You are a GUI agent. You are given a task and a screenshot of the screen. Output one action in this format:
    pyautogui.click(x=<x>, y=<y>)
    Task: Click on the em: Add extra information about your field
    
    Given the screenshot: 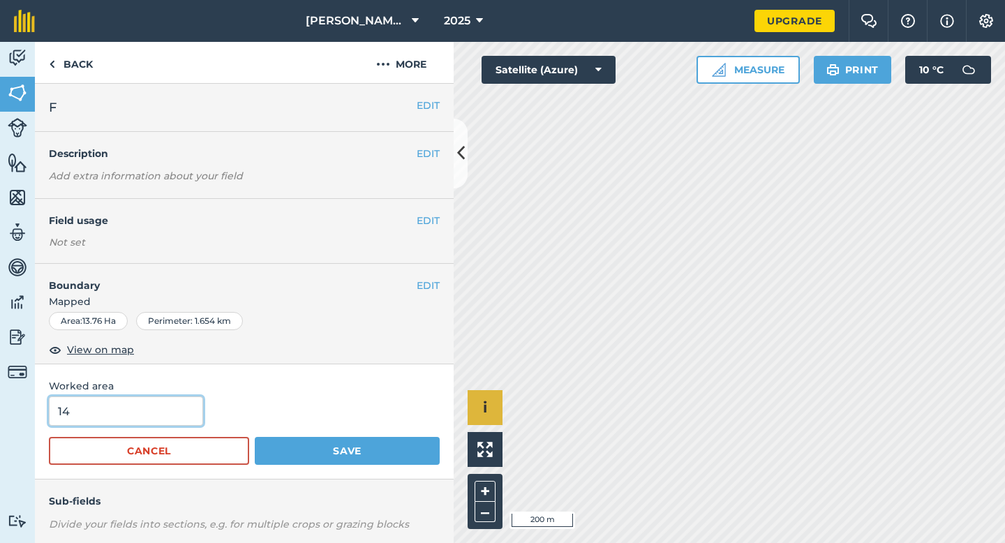 What is the action you would take?
    pyautogui.click(x=146, y=176)
    